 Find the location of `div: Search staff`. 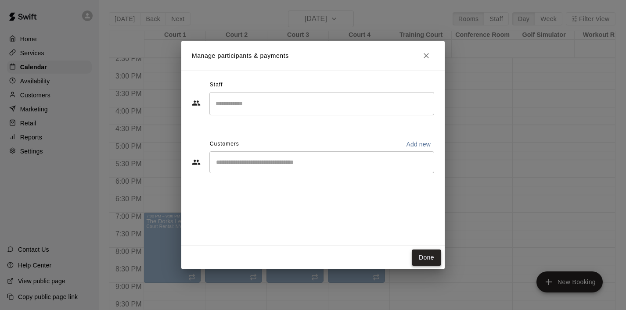

div: Search staff is located at coordinates (322, 104).